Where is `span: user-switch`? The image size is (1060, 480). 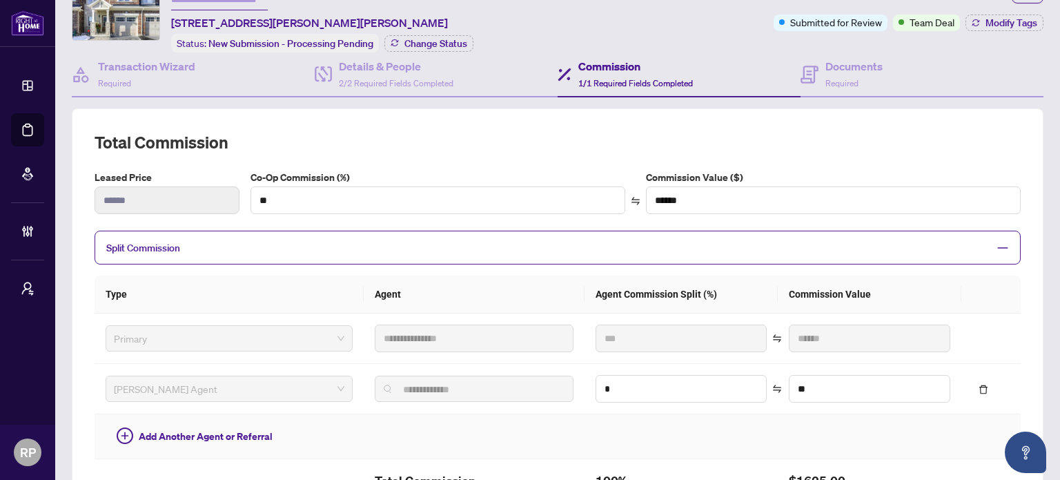 span: user-switch is located at coordinates (28, 289).